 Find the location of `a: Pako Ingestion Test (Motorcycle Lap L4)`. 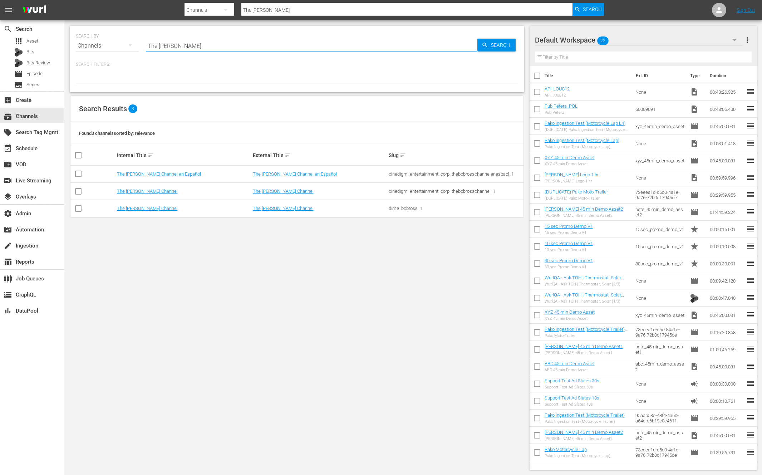

a: Pako Ingestion Test (Motorcycle Lap L4) is located at coordinates (585, 123).